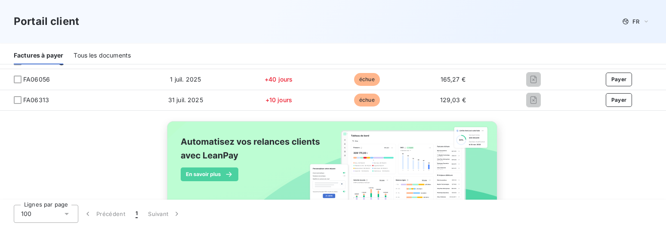 Image resolution: width=666 pixels, height=228 pixels. Describe the element at coordinates (453, 79) in the screenshot. I see `span: 165,27 €` at that location.